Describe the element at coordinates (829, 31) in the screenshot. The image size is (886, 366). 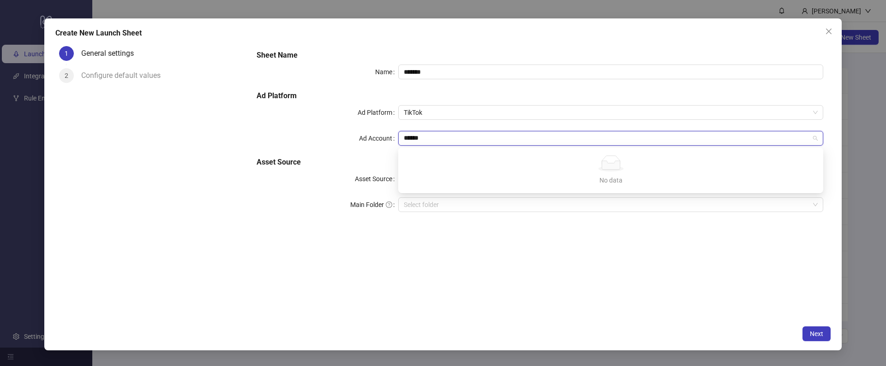
I see `span: close` at that location.